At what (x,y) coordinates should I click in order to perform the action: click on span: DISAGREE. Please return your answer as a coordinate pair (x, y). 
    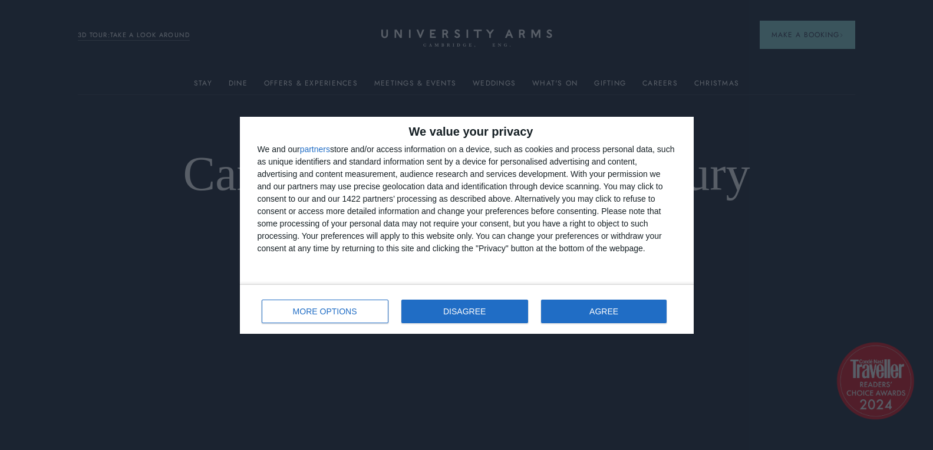
    Looking at the image, I should click on (465, 311).